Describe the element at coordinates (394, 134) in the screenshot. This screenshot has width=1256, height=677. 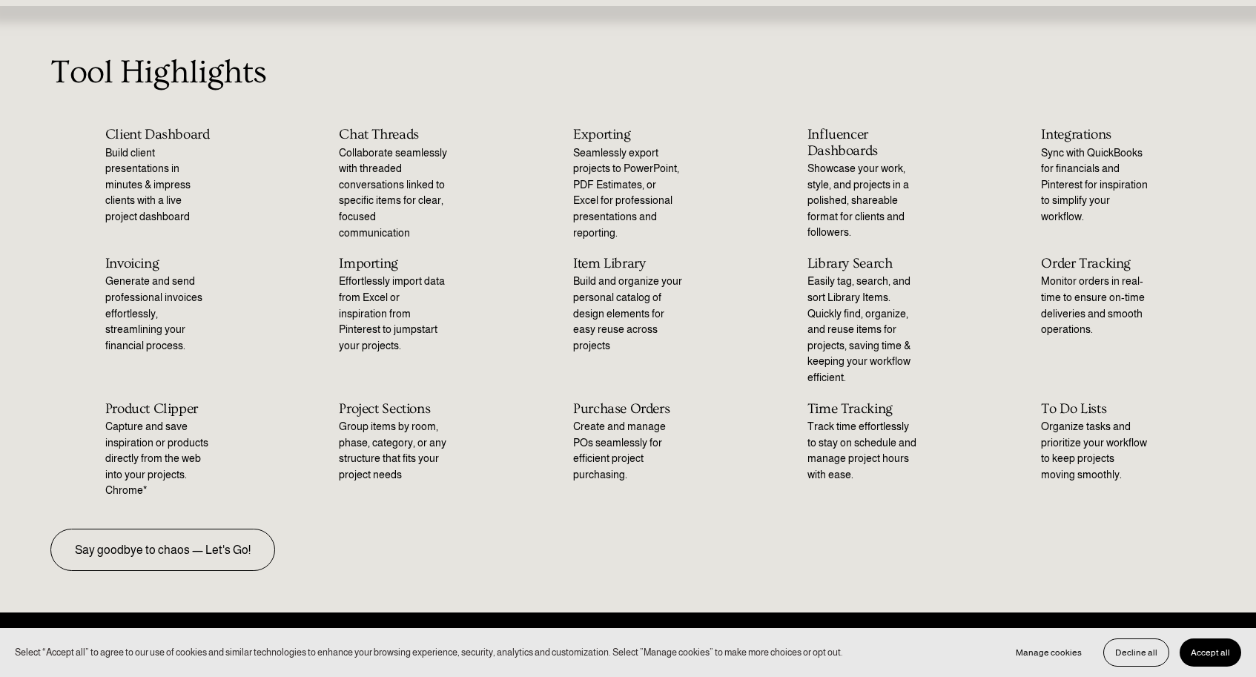
I see `h2: Chat Threads` at that location.